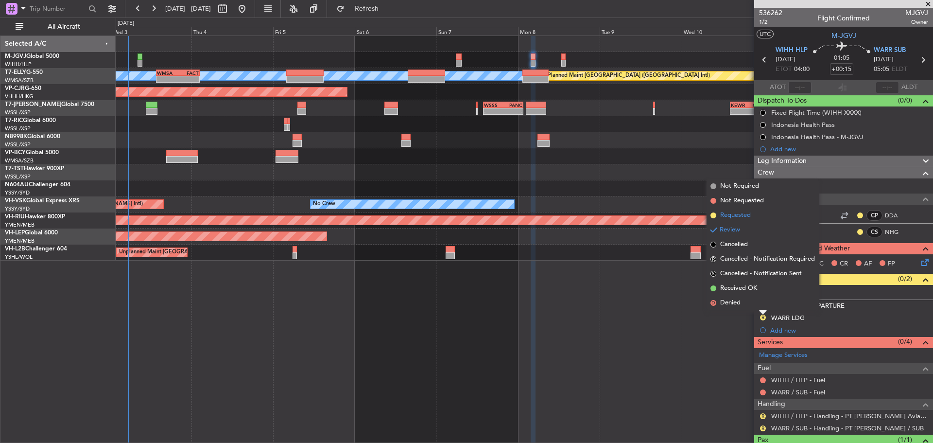 The width and height of the screenshot is (933, 443). I want to click on div: CP, so click(875, 215).